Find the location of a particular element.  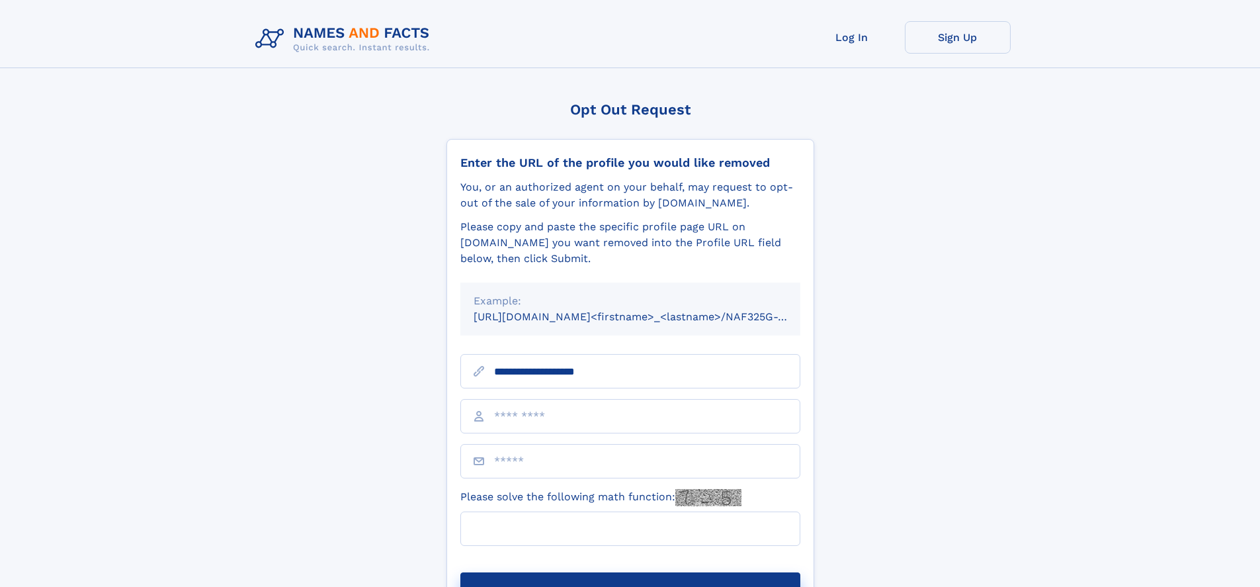

img: Logo Names and Facts is located at coordinates (345, 39).